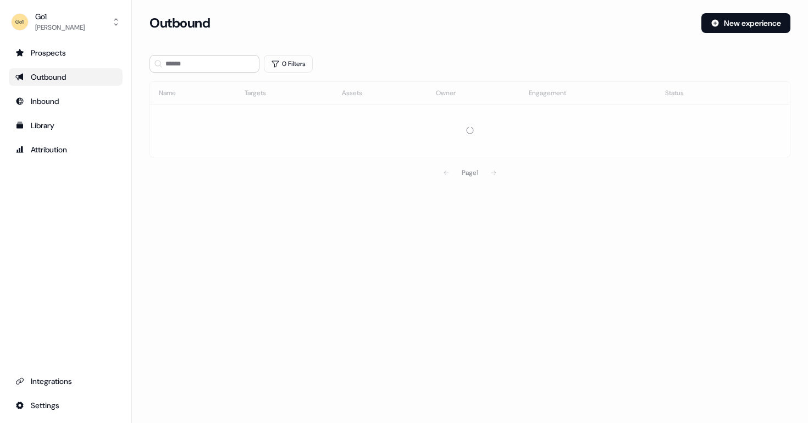  Describe the element at coordinates (65, 125) in the screenshot. I see `a: Go to templates` at that location.